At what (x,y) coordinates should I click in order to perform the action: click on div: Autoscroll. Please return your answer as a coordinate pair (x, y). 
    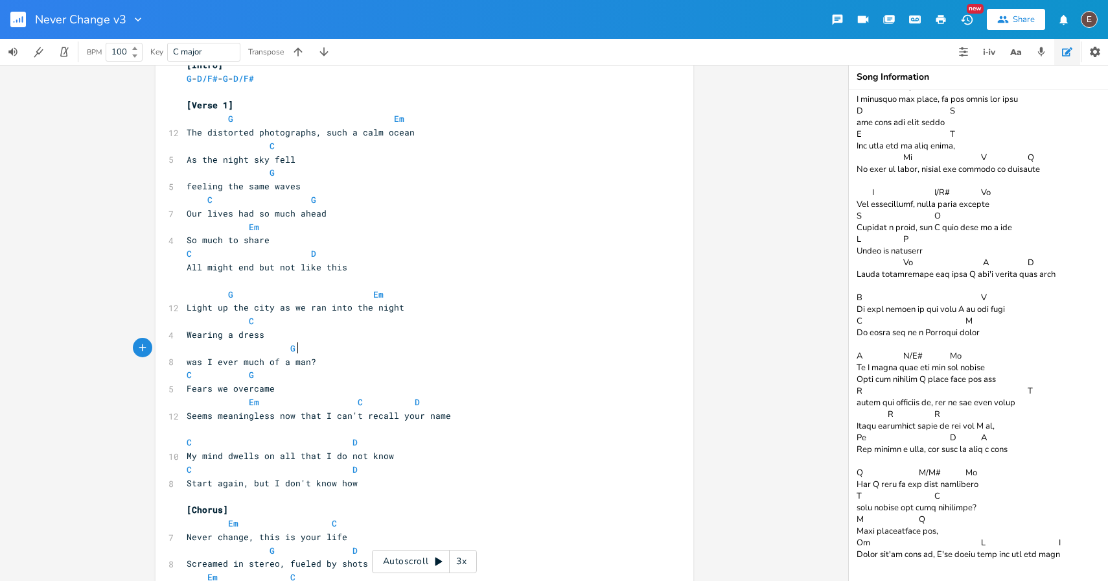
    Looking at the image, I should click on (425, 561).